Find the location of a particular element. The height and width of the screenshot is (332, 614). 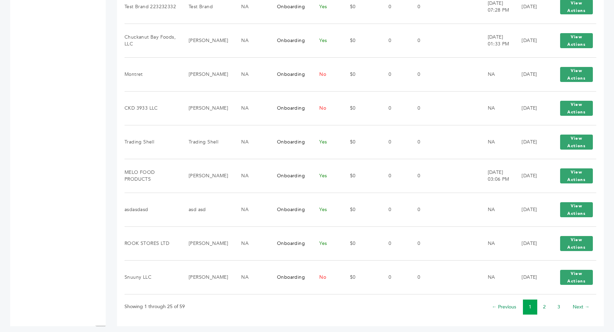

td: CKD 3933 LLC is located at coordinates (152, 108).